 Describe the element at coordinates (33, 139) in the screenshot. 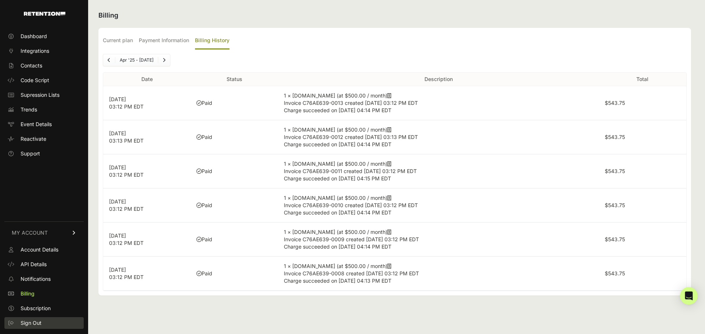

I see `span: Reactivate` at that location.